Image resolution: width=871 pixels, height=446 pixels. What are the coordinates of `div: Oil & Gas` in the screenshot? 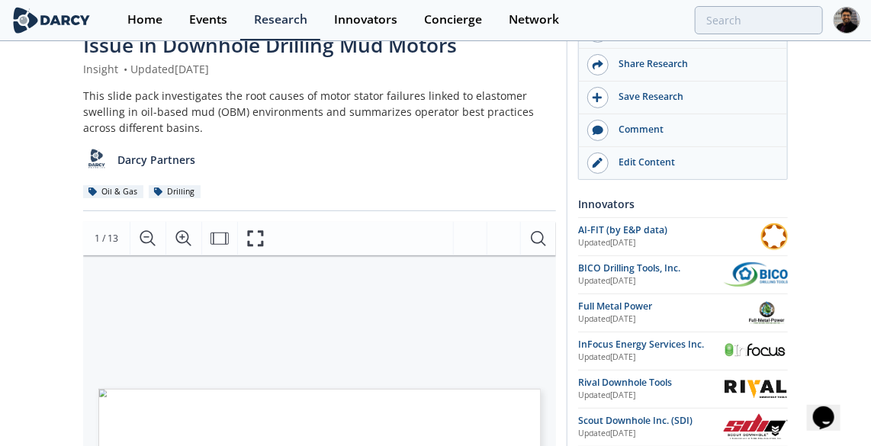 It's located at (113, 192).